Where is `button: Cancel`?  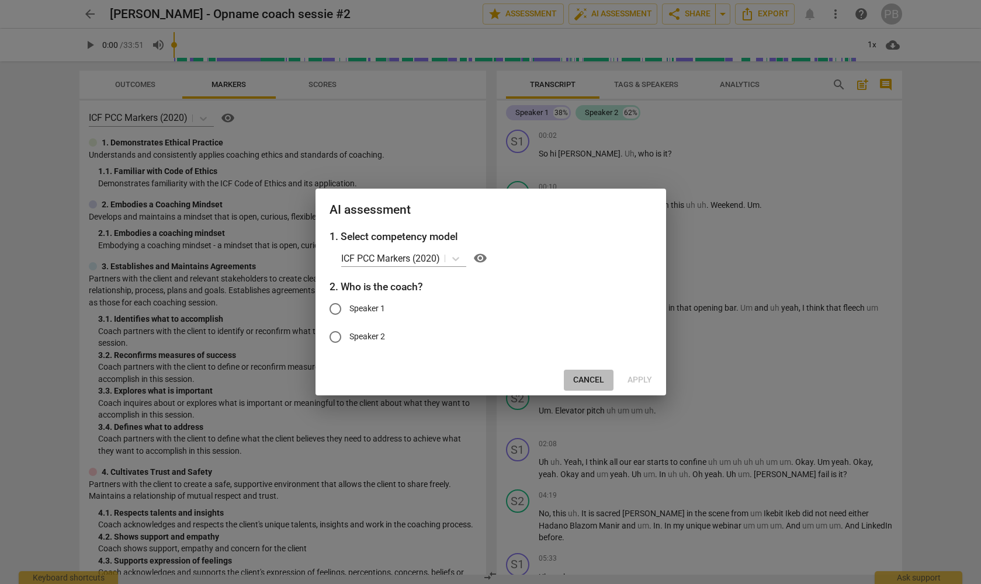 button: Cancel is located at coordinates (588, 380).